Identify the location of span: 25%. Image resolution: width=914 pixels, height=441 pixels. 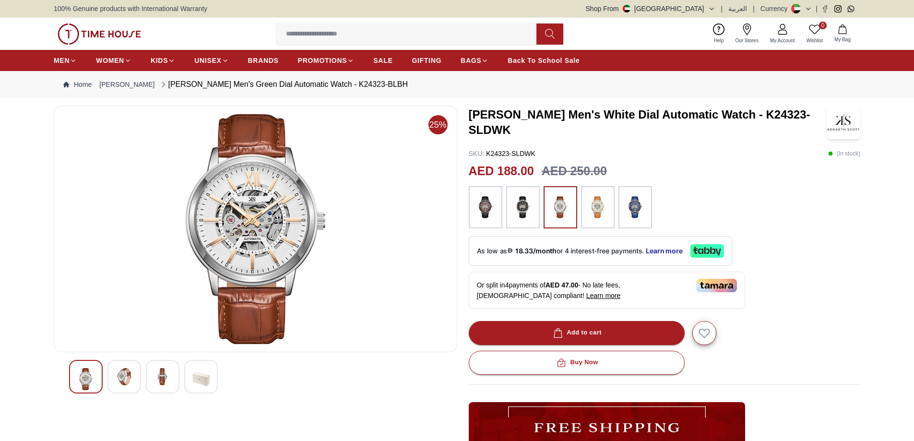
(438, 125).